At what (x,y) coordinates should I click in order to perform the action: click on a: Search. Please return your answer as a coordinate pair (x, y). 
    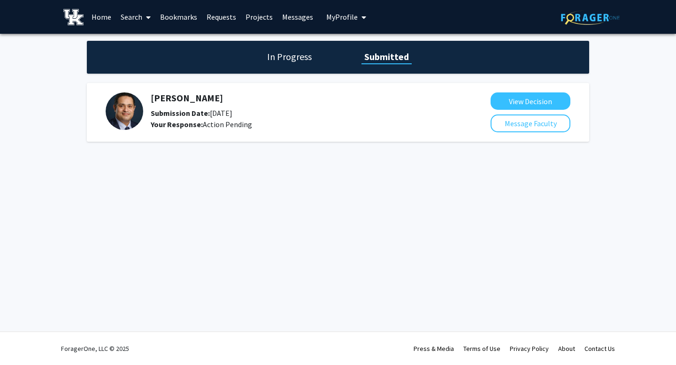
    Looking at the image, I should click on (136, 17).